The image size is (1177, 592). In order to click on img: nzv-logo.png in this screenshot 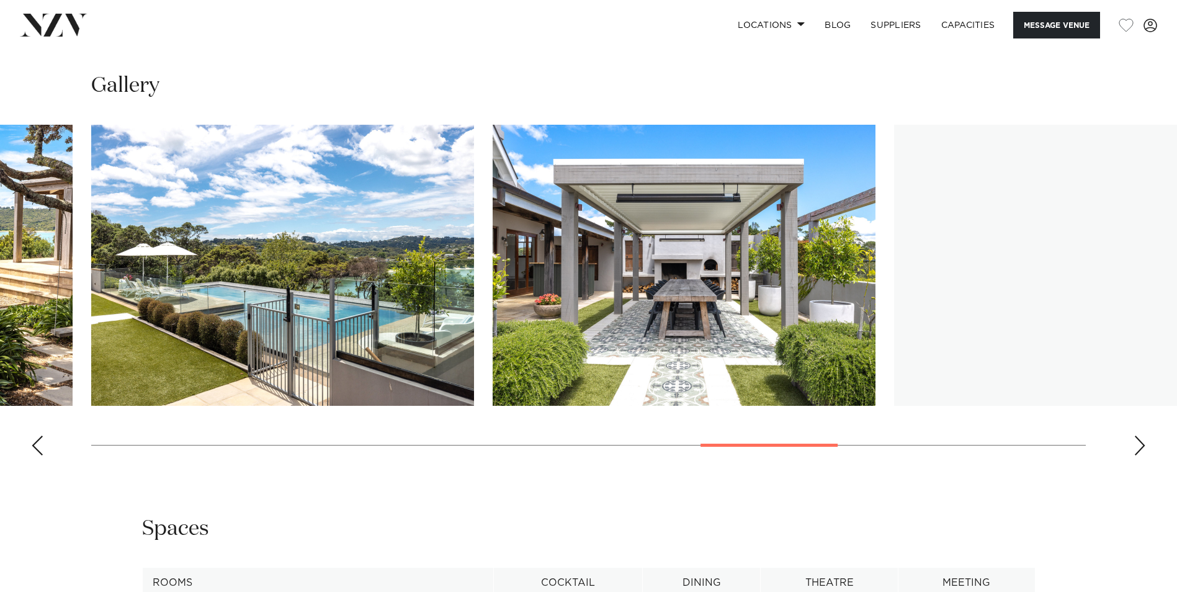, I will do `click(53, 25)`.